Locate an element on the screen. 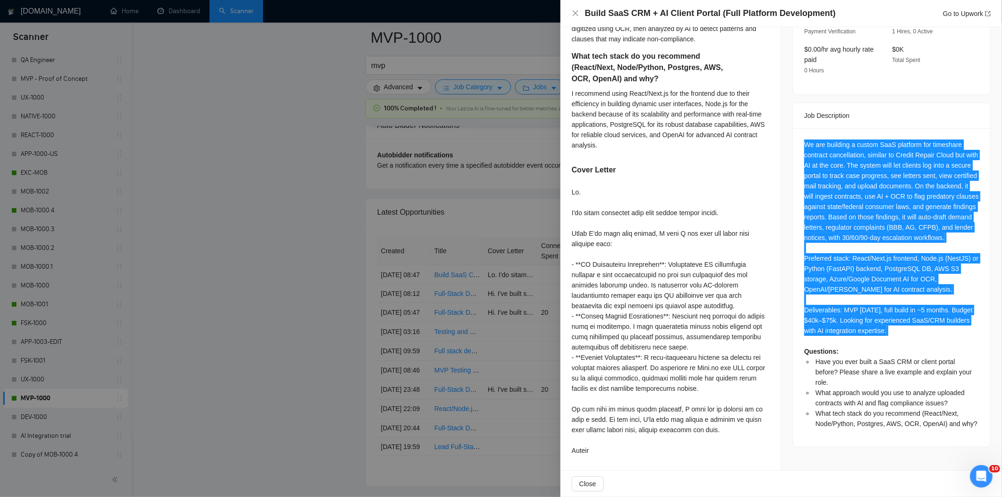 The image size is (1002, 497). span: $0.00/hr avg hourly rate paid is located at coordinates (839, 54).